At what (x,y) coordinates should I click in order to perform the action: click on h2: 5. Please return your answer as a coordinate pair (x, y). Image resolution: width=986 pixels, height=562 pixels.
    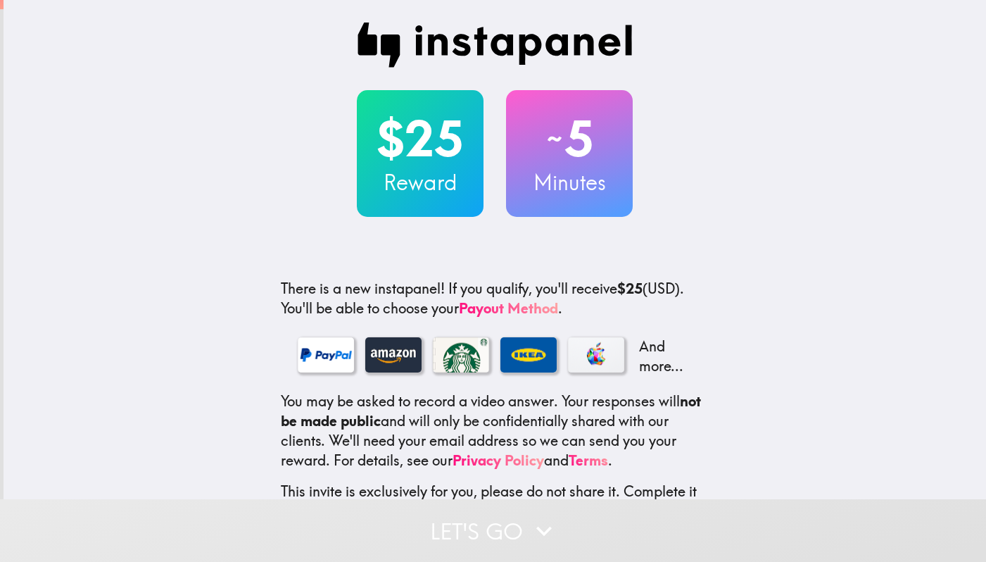
    Looking at the image, I should click on (569, 139).